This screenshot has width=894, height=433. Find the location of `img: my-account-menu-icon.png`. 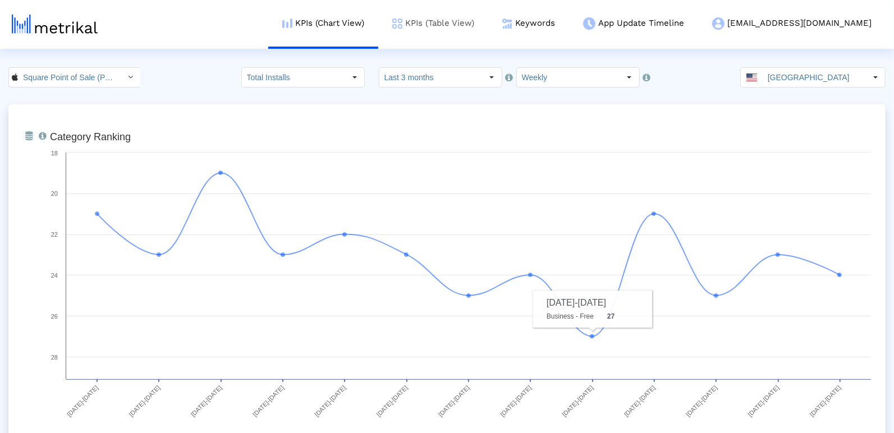

img: my-account-menu-icon.png is located at coordinates (718, 24).